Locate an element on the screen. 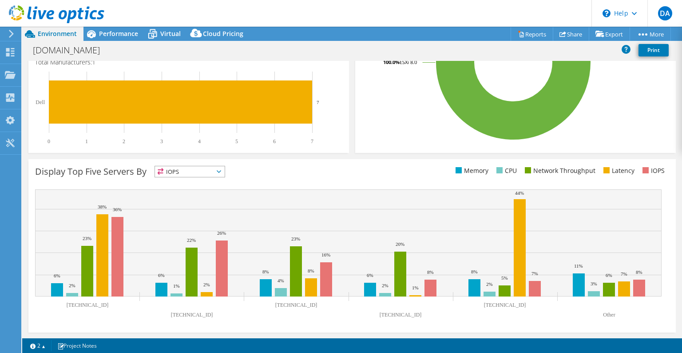  span: Environment is located at coordinates (57, 33).